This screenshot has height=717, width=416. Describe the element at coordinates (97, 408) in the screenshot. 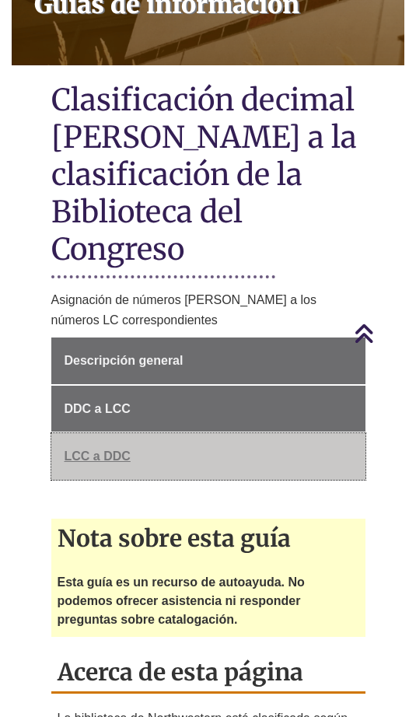

I see `font: DDC a LCC` at that location.